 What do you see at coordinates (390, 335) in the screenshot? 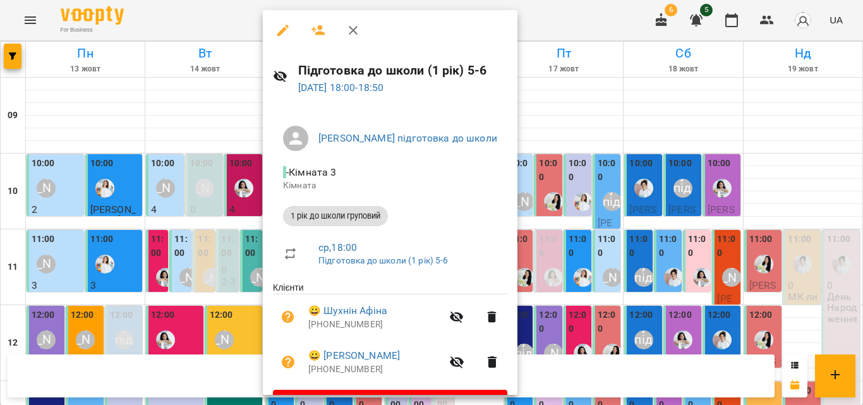
I see `ul: Клієнти` at bounding box center [390, 335].